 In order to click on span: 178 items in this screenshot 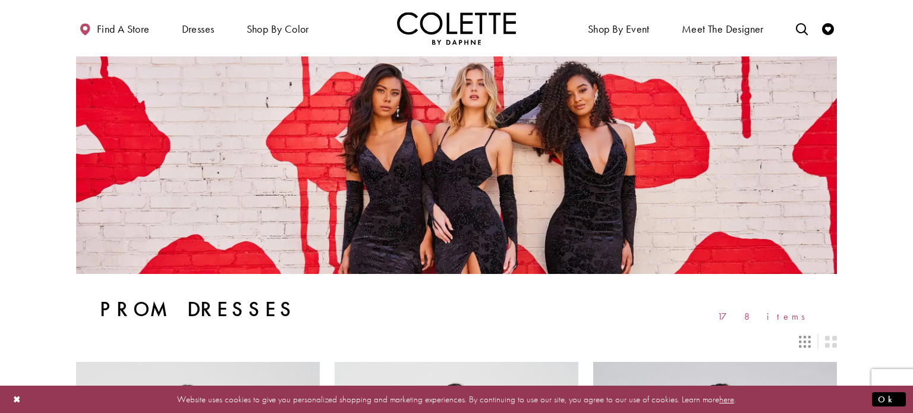, I will do `click(765, 316)`.